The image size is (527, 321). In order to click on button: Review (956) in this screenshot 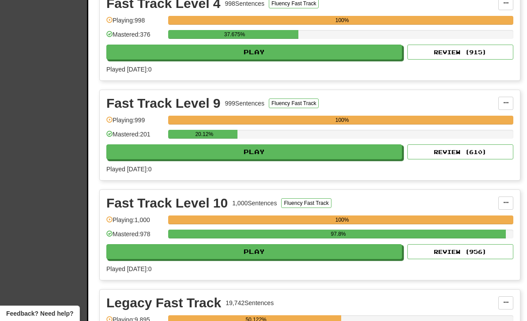, I will do `click(461, 252)`.